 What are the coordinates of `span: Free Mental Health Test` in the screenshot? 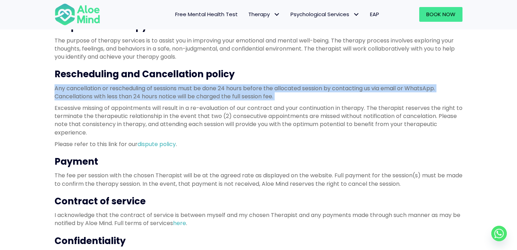 It's located at (206, 14).